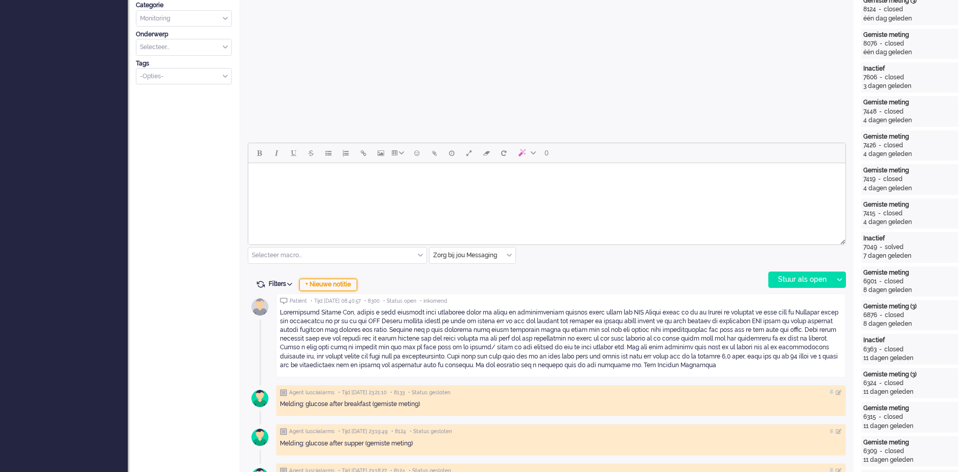 The height and width of the screenshot is (472, 966). I want to click on button: 0, so click(547, 153).